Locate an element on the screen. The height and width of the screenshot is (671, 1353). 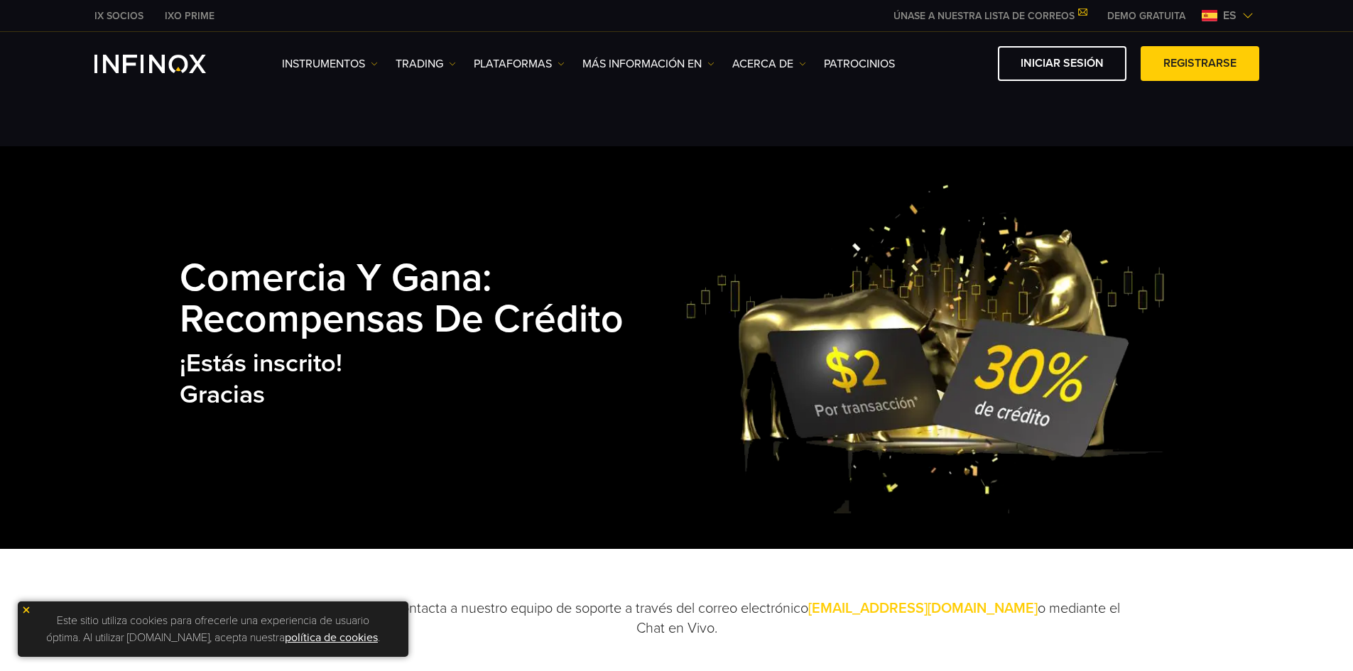
a: INFINOX Logo is located at coordinates (167, 64).